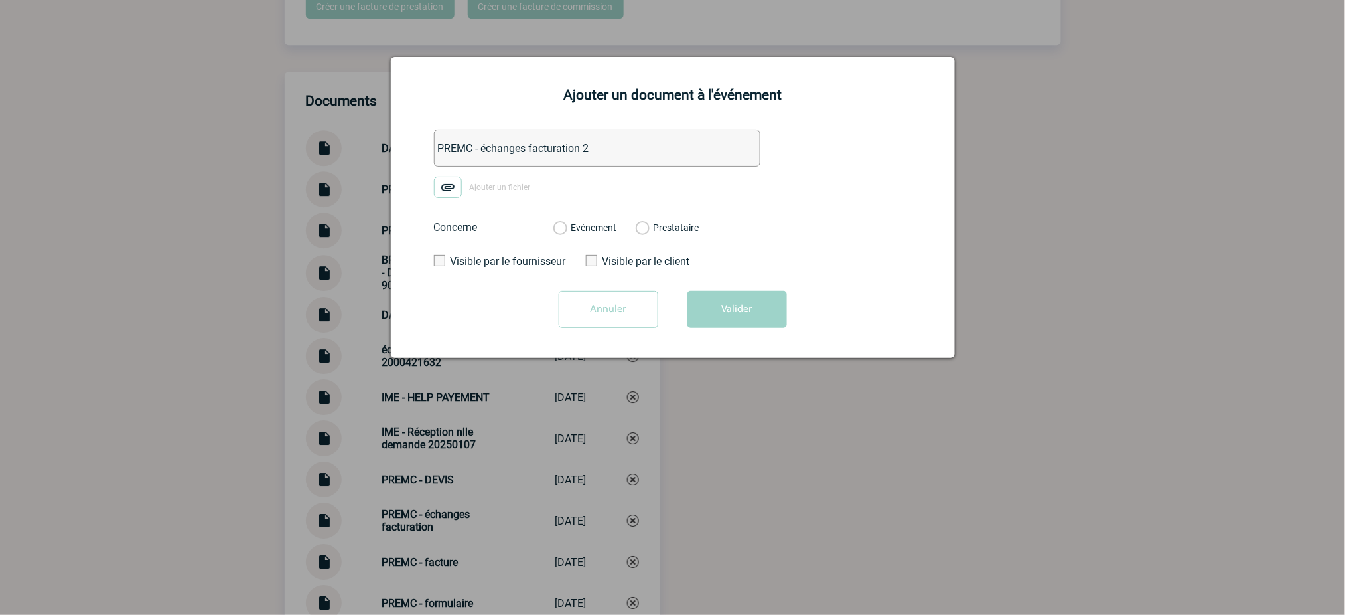 This screenshot has width=1345, height=615. I want to click on h2: Ajouter un document à l'événement, so click(673, 95).